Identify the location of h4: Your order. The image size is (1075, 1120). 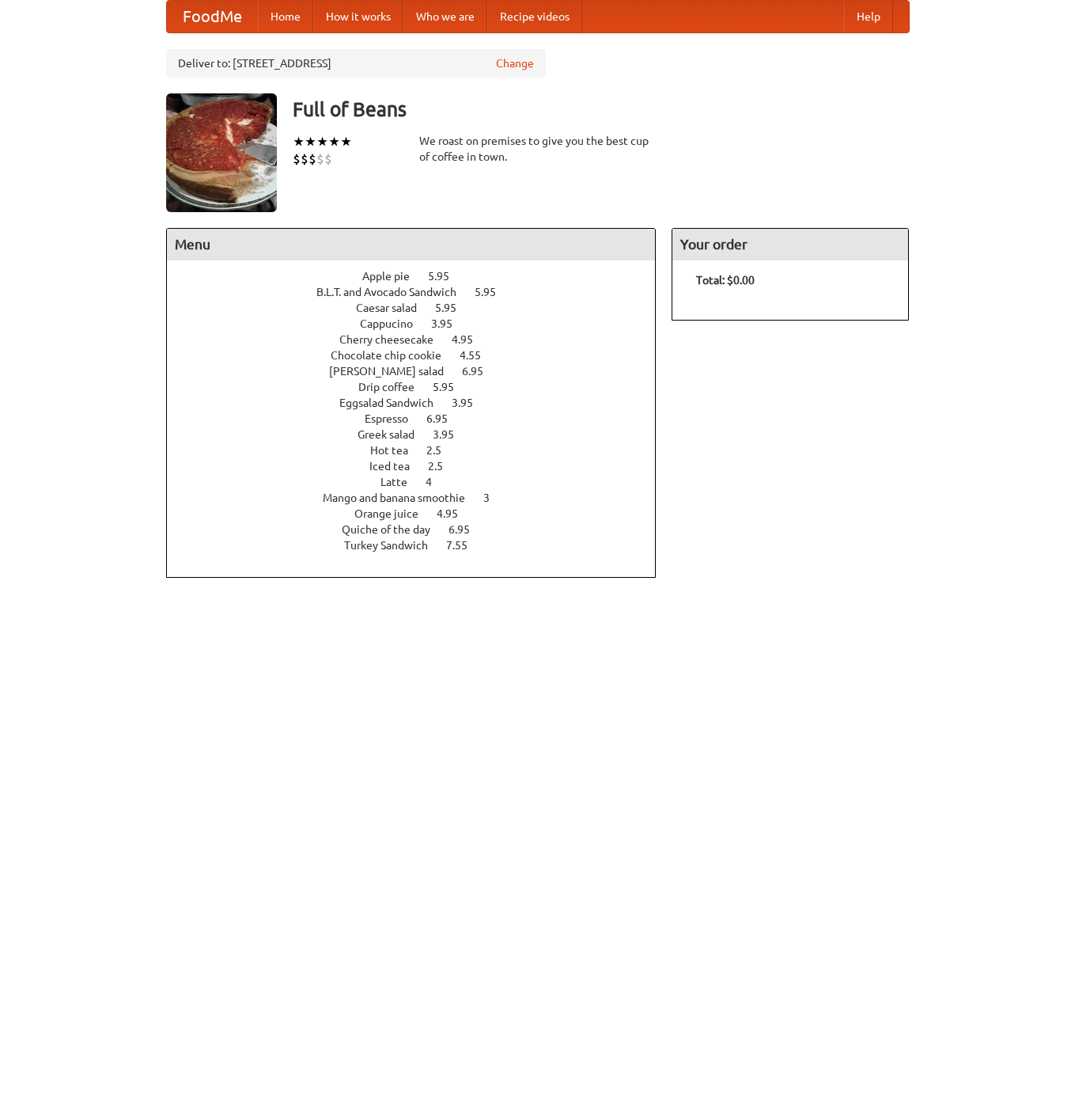
(791, 244).